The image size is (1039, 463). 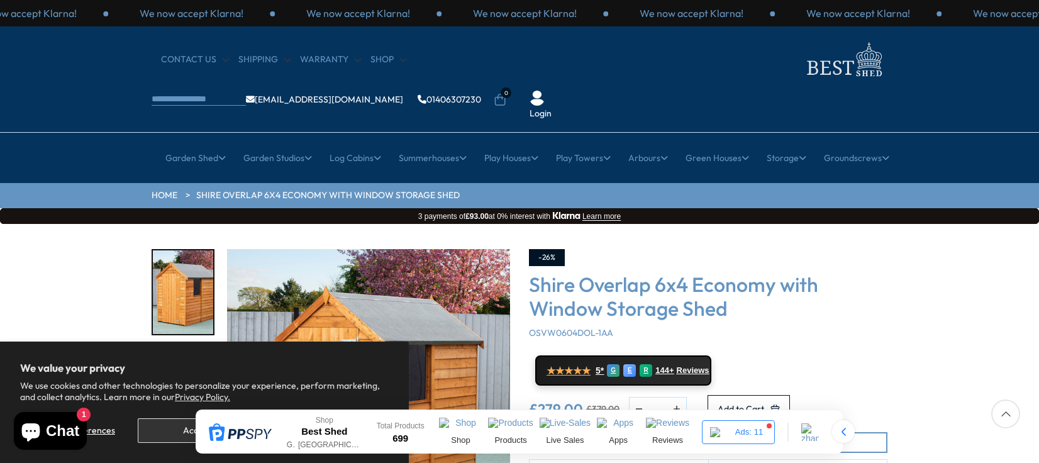 What do you see at coordinates (204, 391) in the screenshot?
I see `p: We use cookies and other technologies to personalize your experience, perform marketing, and coll...` at bounding box center [204, 391].